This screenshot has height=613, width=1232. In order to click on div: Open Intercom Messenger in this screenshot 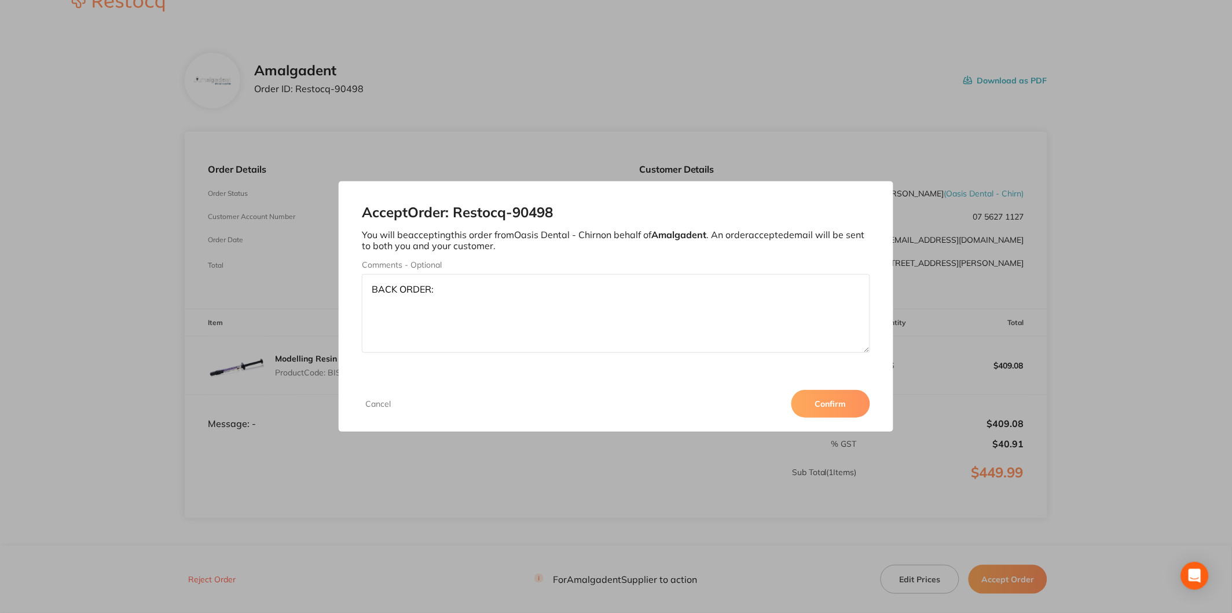, I will do `click(1195, 576)`.